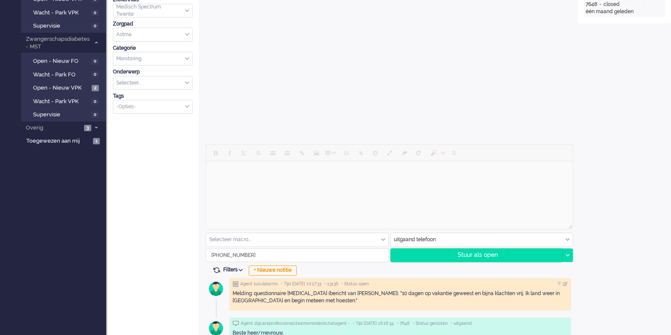 The height and width of the screenshot is (335, 671). I want to click on span: • Status open, so click(355, 284).